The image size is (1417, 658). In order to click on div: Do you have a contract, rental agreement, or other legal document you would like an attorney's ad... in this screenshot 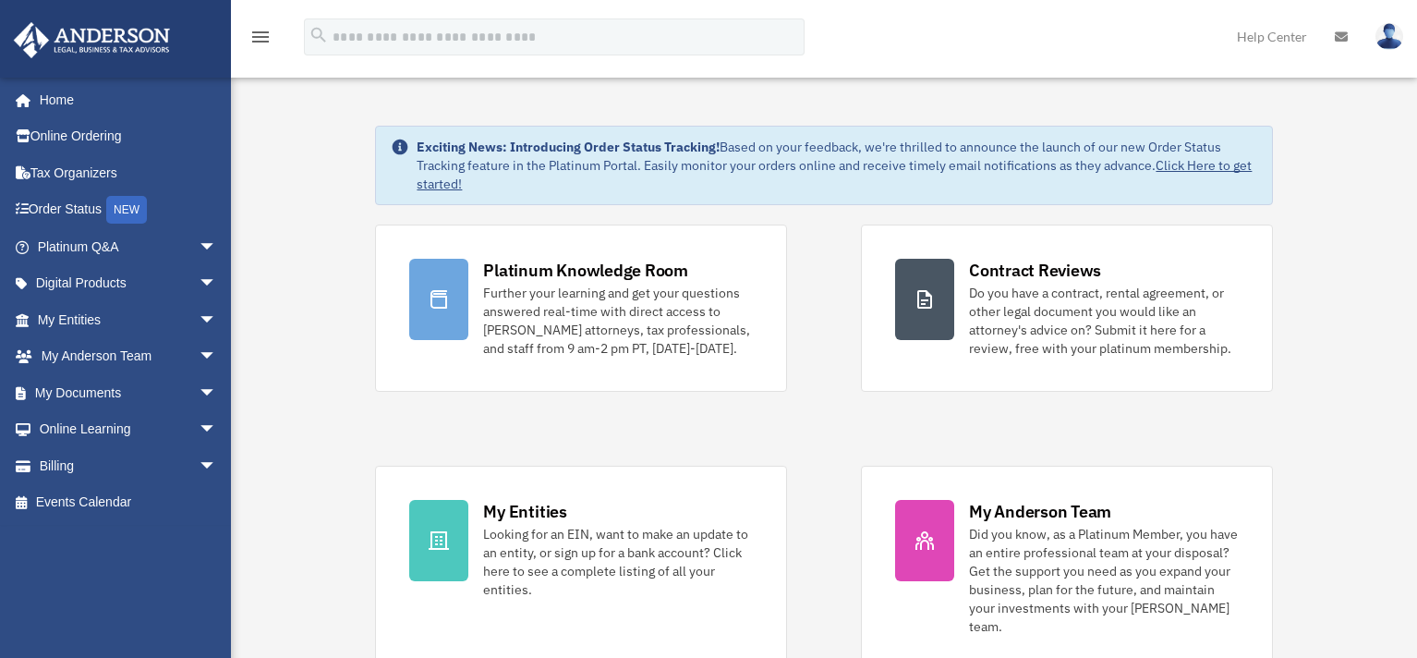, I will do `click(1104, 321)`.